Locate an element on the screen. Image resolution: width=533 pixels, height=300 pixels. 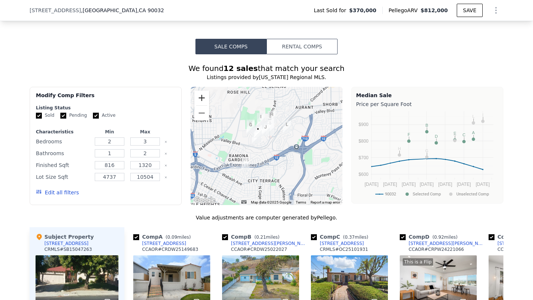
div: CCAOR # CRPW24221066 is located at coordinates (436, 250).